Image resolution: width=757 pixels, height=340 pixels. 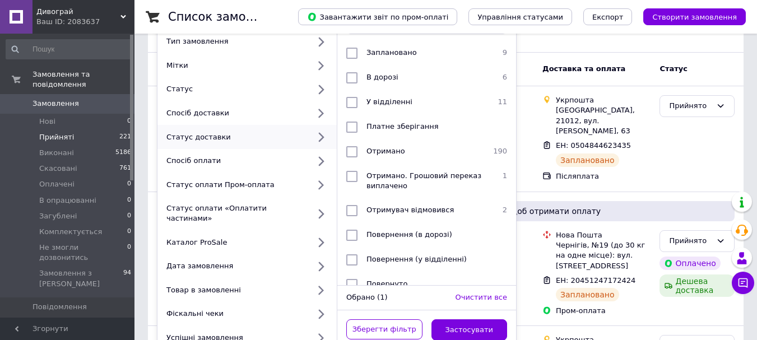 I want to click on span: Заплановано, so click(x=392, y=52).